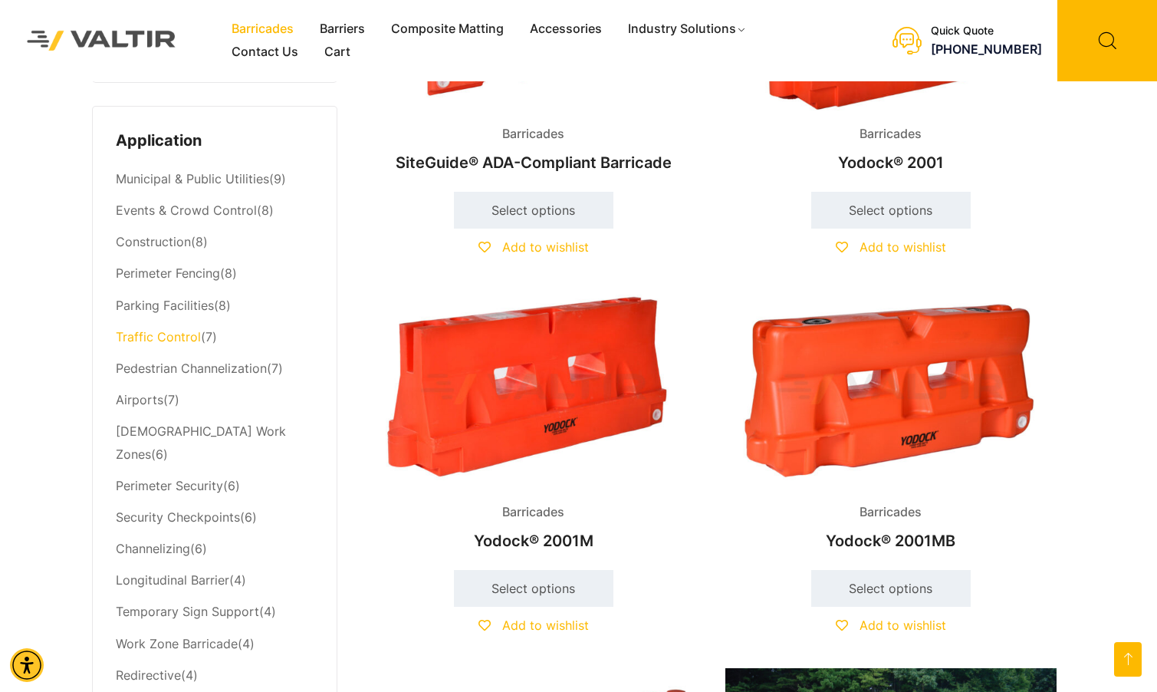  What do you see at coordinates (891, 540) in the screenshot?
I see `h2: Yodock® 2001MB` at bounding box center [891, 540].